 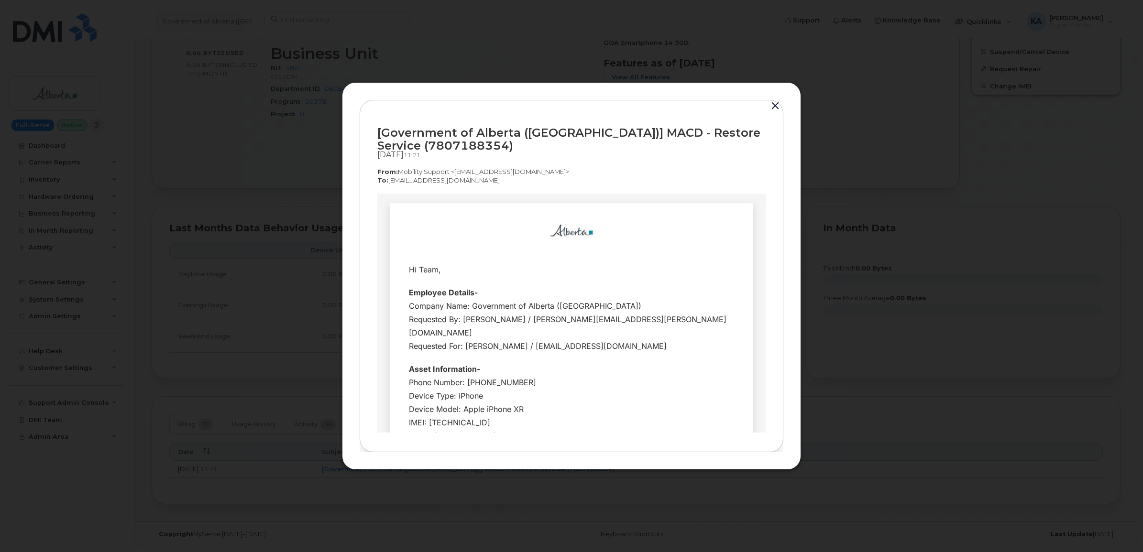 What do you see at coordinates (194, 37) in the screenshot?
I see `img: email_cpe-alberta-logo-new.jpg` at bounding box center [194, 37].